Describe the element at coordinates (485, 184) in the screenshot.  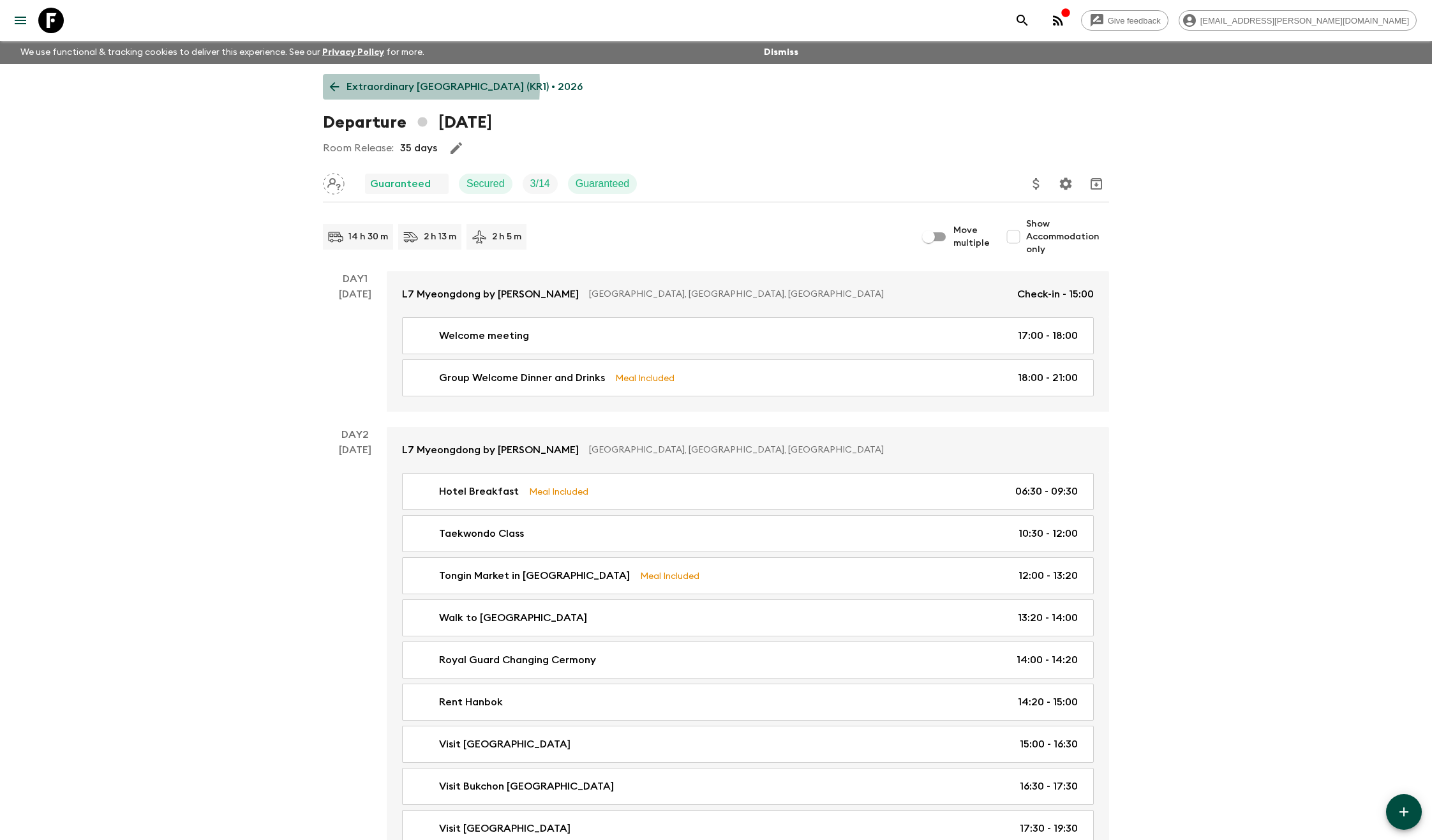
I see `p: Secured` at that location.